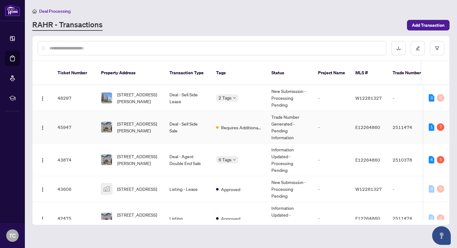 This screenshot has height=248, width=457. What do you see at coordinates (12, 236) in the screenshot?
I see `span: TC` at bounding box center [12, 236].